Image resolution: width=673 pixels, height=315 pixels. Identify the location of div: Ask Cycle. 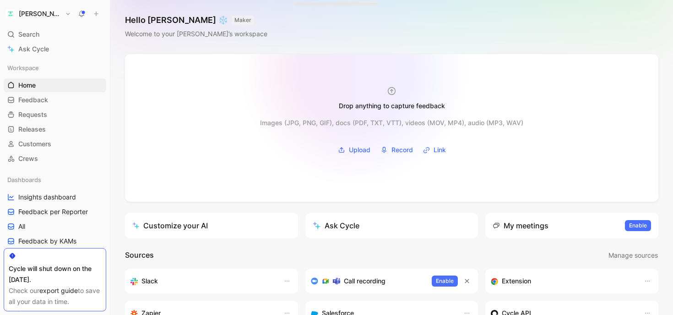
(336, 225).